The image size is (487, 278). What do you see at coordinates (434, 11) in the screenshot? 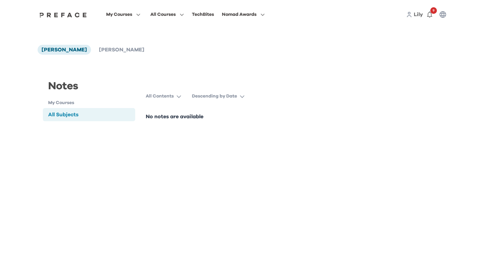
I see `span: 9` at bounding box center [434, 11].